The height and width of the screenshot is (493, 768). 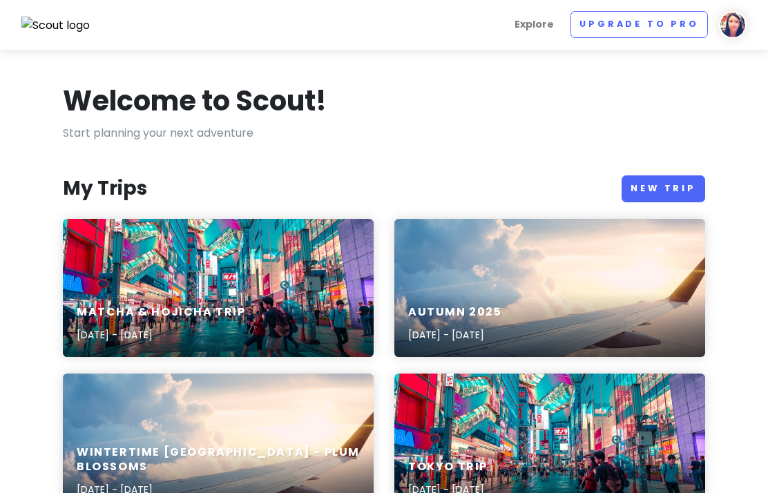 I want to click on h1: Welcome to Scout!, so click(x=195, y=101).